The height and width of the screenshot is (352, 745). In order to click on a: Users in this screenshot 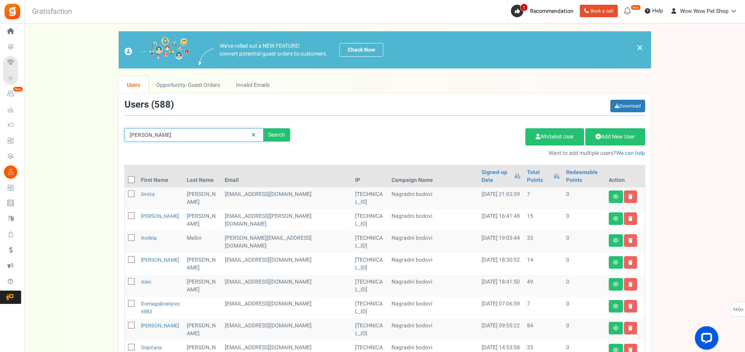, I will do `click(133, 85)`.